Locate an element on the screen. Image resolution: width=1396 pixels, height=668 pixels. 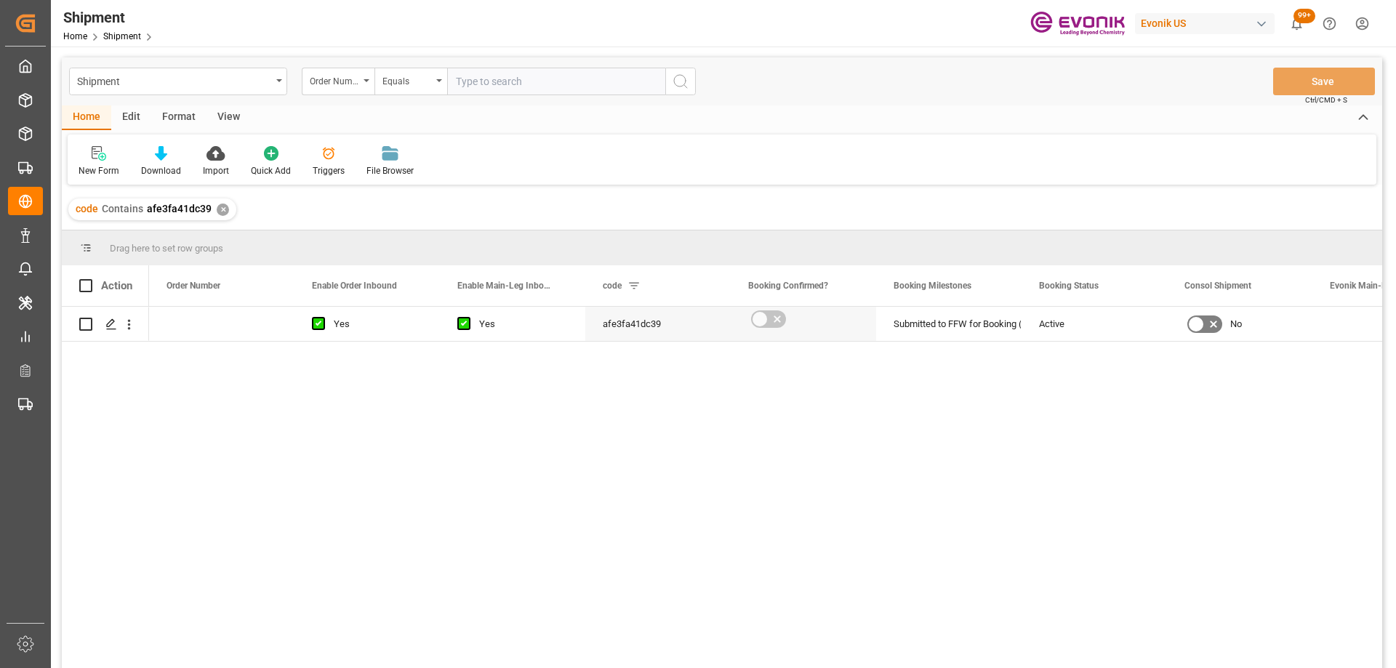
span: Booking Milestones is located at coordinates (932, 286).